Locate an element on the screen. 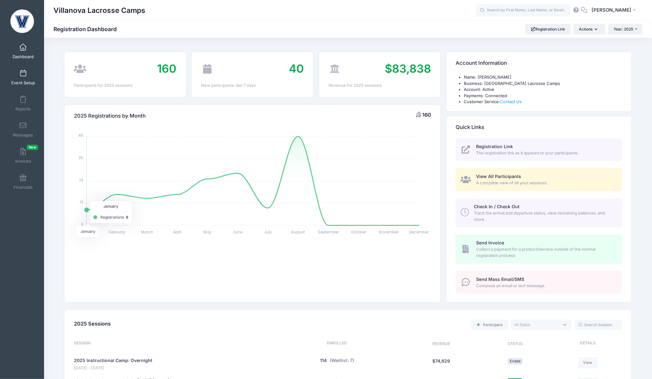 Image resolution: width=652 pixels, height=379 pixels. tspan: 12 is located at coordinates (82, 202).